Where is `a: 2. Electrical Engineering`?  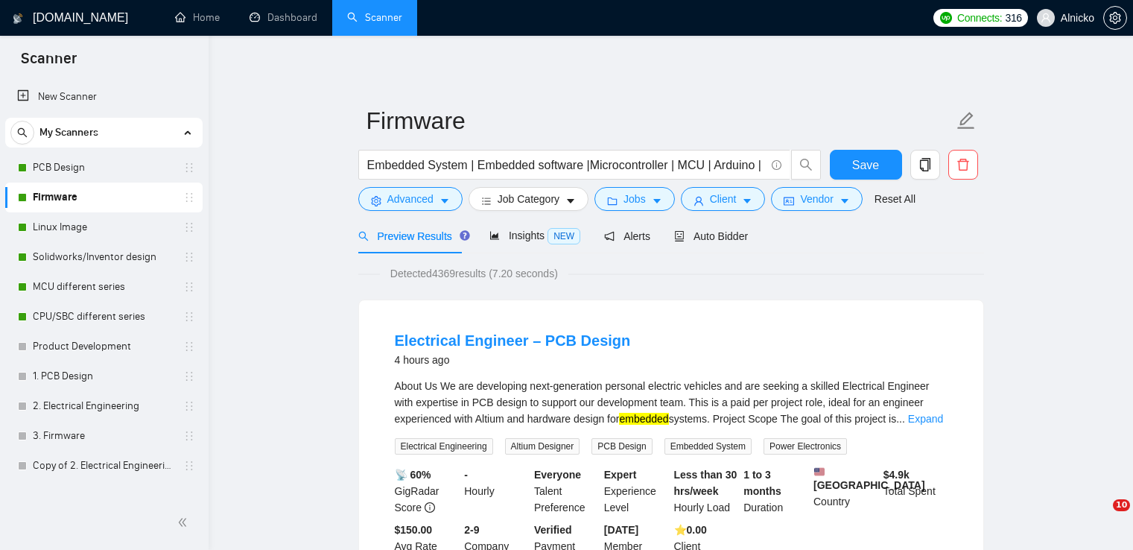
a: 2. Electrical Engineering is located at coordinates (104, 406).